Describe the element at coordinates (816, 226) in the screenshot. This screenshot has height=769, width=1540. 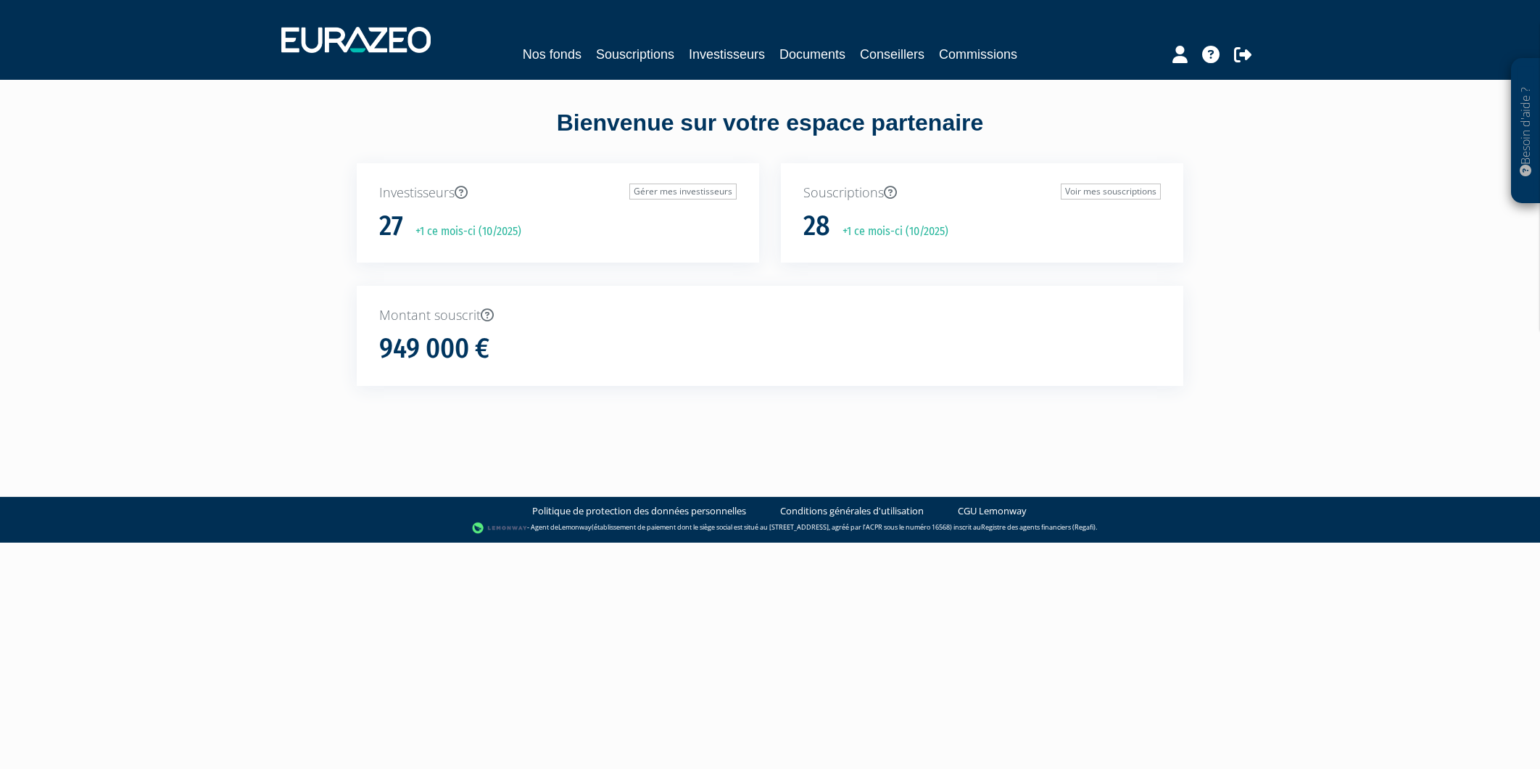
I see `h1: 28` at that location.